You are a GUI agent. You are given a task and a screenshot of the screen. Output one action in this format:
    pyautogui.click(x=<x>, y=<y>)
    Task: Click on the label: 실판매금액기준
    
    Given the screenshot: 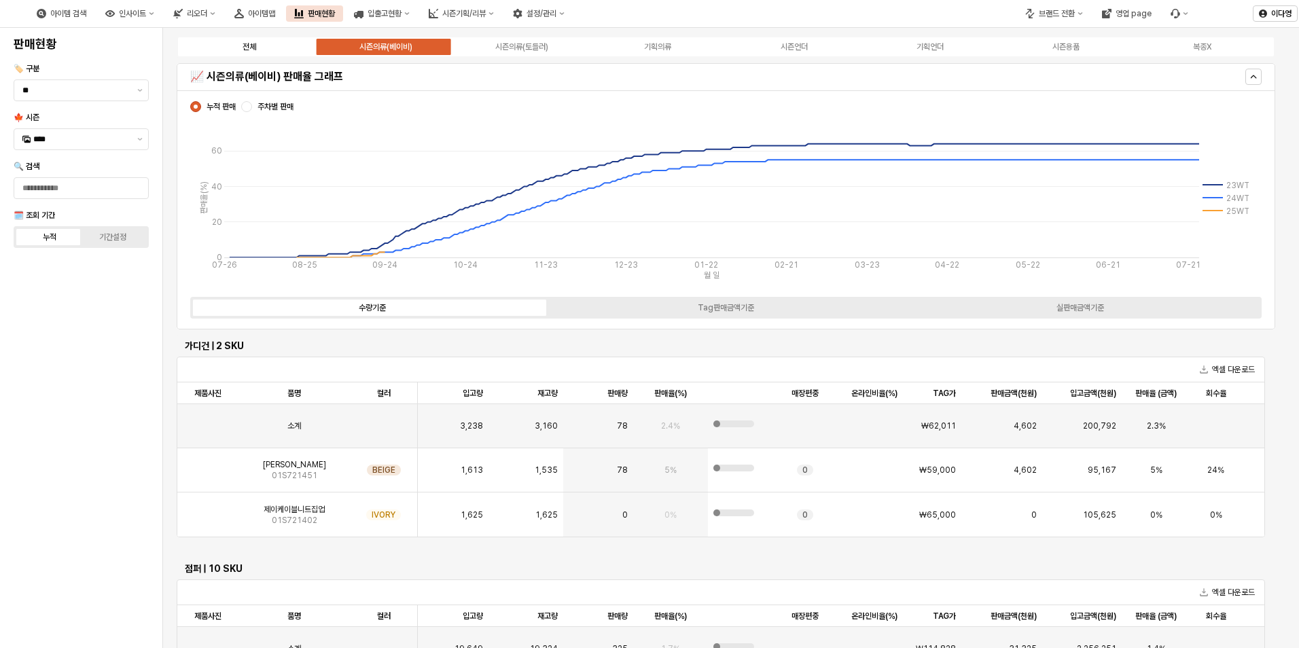 What is the action you would take?
    pyautogui.click(x=1079, y=308)
    